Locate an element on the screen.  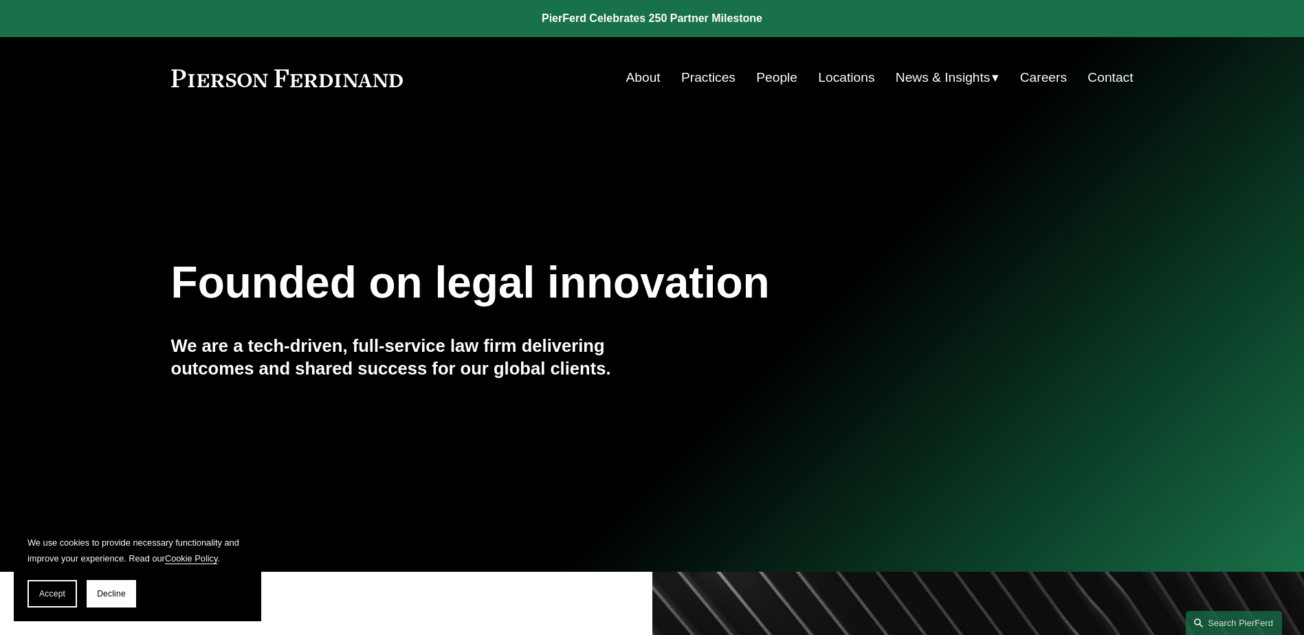
a: People is located at coordinates (777, 78).